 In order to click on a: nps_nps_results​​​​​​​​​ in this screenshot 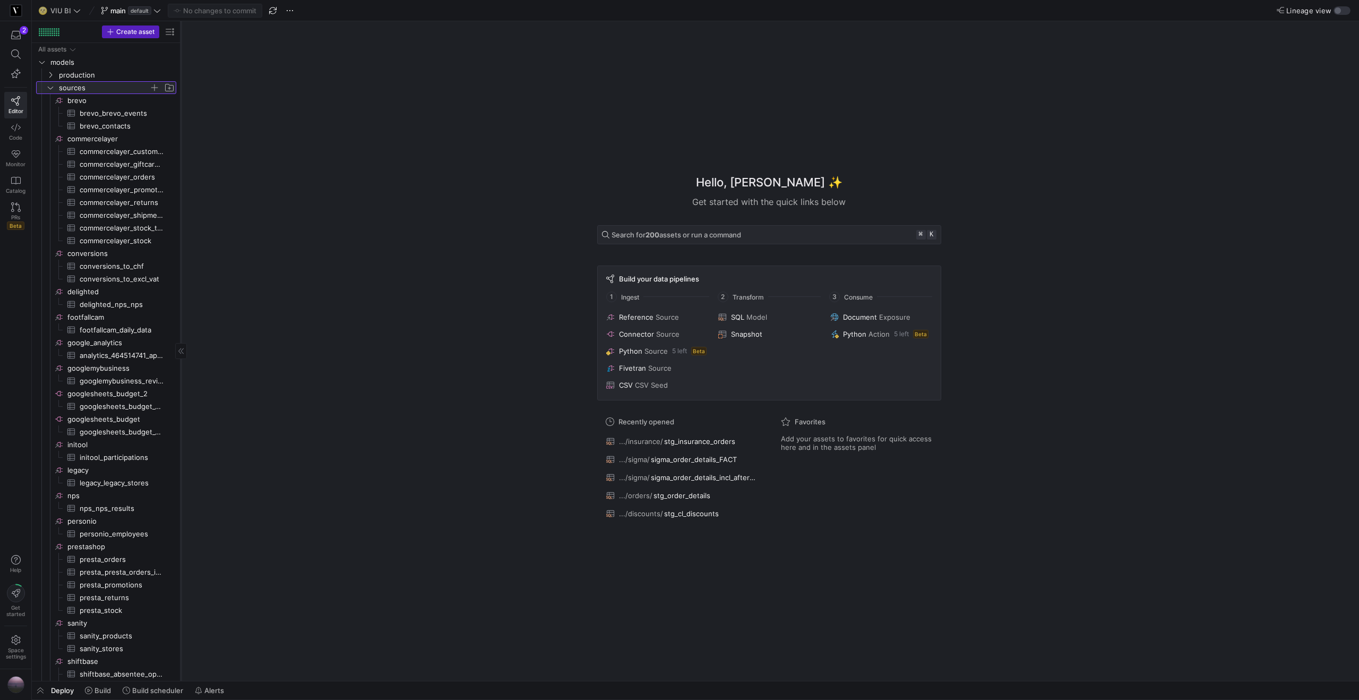, I will do `click(106, 508)`.